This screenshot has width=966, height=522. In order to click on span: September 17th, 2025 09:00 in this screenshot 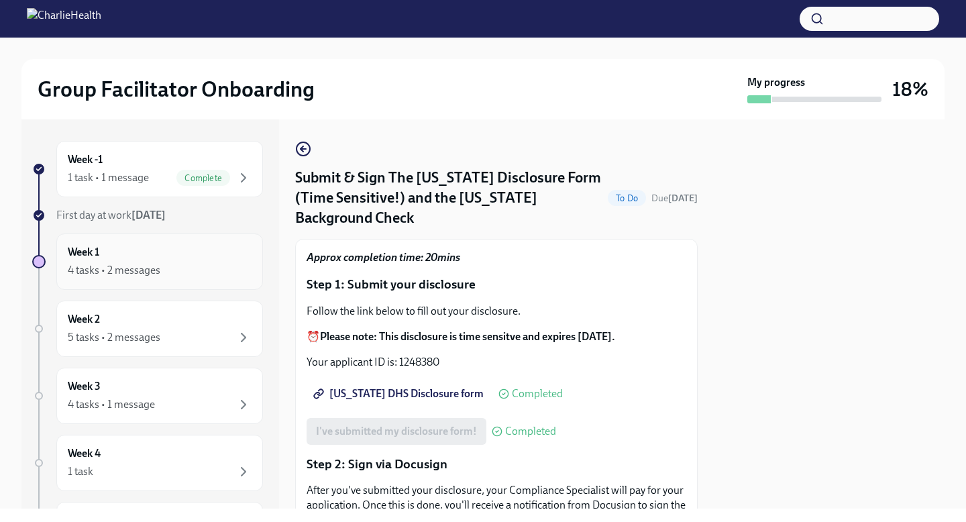, I will do `click(674, 198)`.